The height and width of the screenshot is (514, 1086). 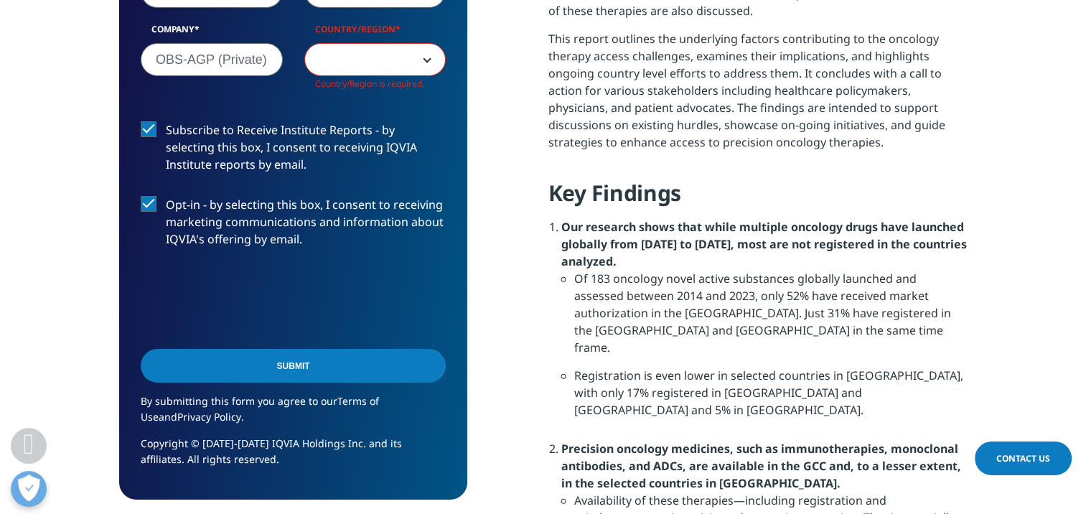 What do you see at coordinates (770, 318) in the screenshot?
I see `li: Of 183 oncology novel active substances globally launched and assessed between 2014 and 2023, onl...` at bounding box center [770, 318].